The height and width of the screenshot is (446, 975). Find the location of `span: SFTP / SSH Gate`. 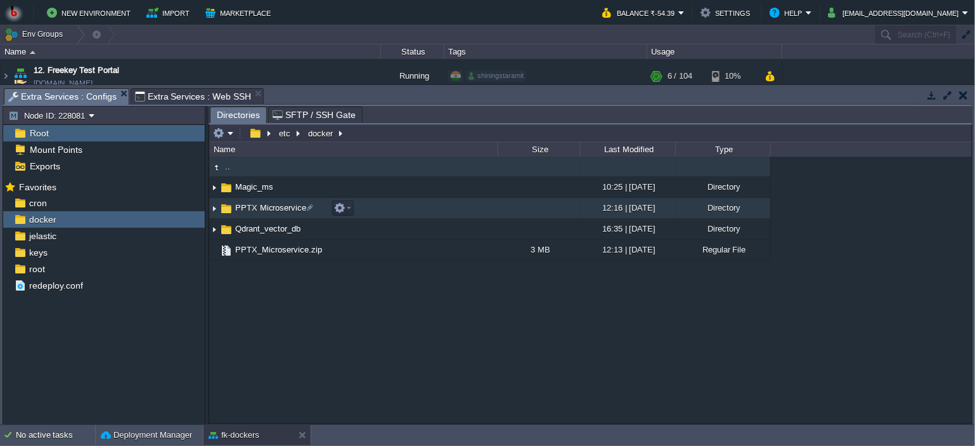

span: SFTP / SSH Gate is located at coordinates (314, 115).